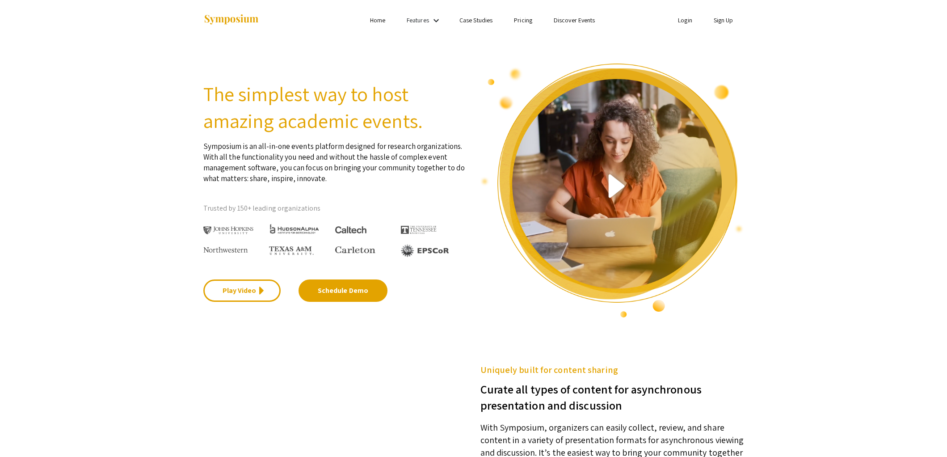 The image size is (947, 457). I want to click on img: HudsonAlpha, so click(294, 228).